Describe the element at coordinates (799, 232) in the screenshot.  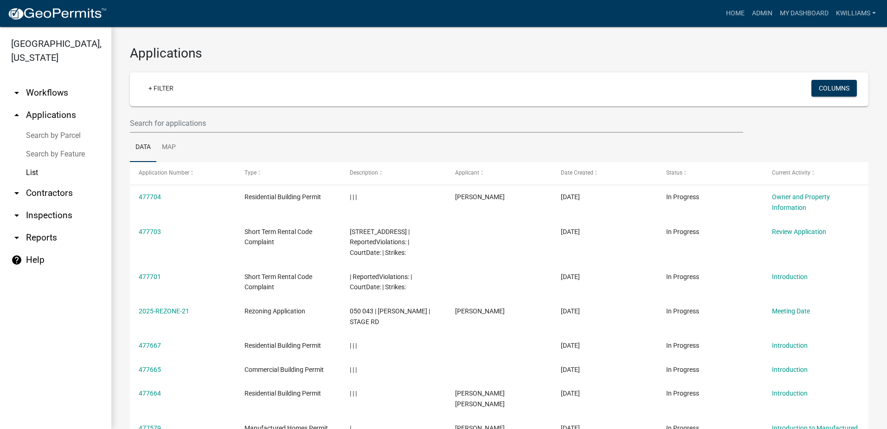
I see `a: Review Application` at that location.